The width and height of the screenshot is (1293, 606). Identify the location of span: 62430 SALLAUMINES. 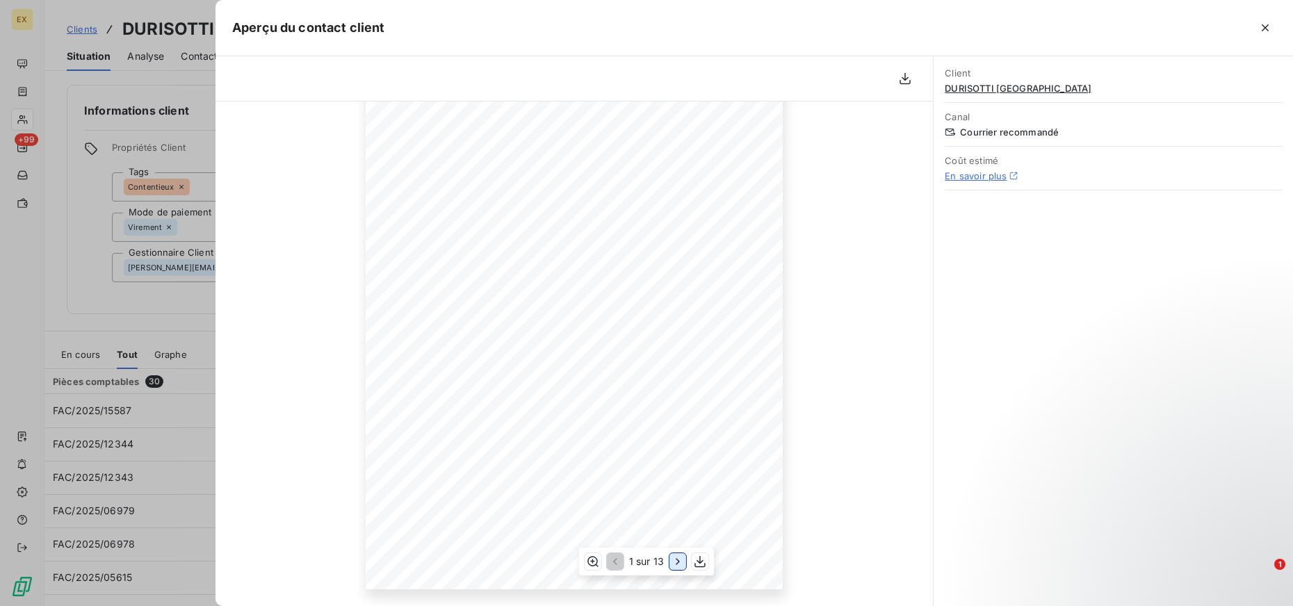
(624, 130).